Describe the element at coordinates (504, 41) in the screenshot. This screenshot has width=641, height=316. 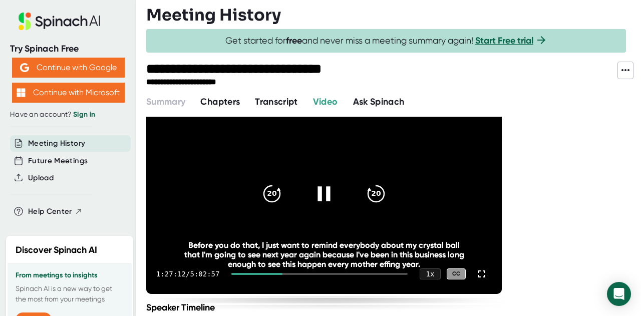
I see `a: Start Free trial` at that location.